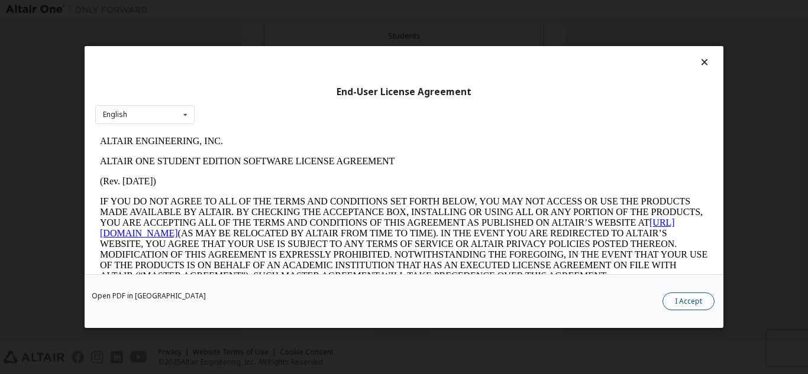 This screenshot has width=808, height=374. Describe the element at coordinates (309, 30) in the screenshot. I see `p: ALTAIR ONE STUDENT EDITION SOFTWARE LICENSE AGREEMENT` at that location.